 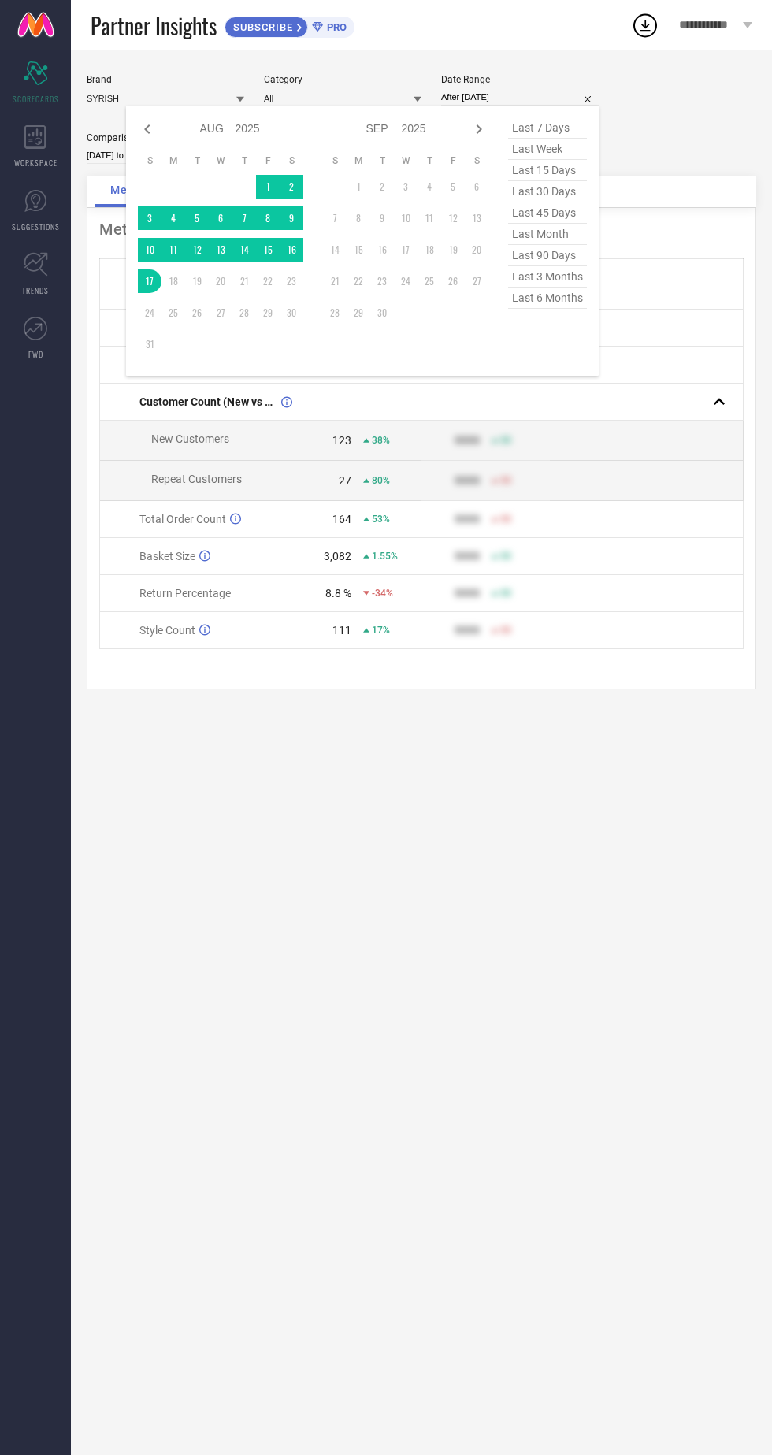 What do you see at coordinates (520, 97) in the screenshot?
I see `input: Select date range` at bounding box center [520, 97].